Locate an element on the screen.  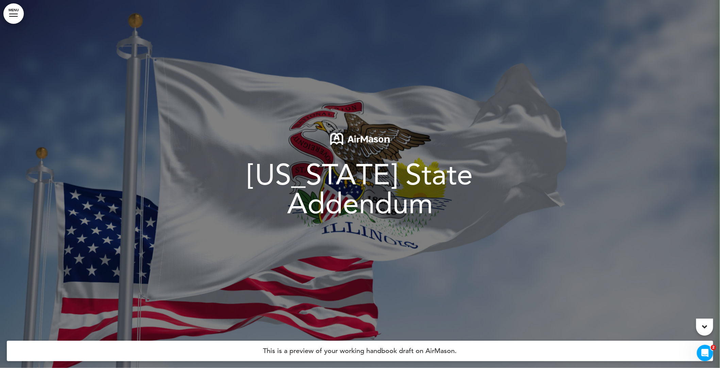
a: MENU is located at coordinates (14, 14).